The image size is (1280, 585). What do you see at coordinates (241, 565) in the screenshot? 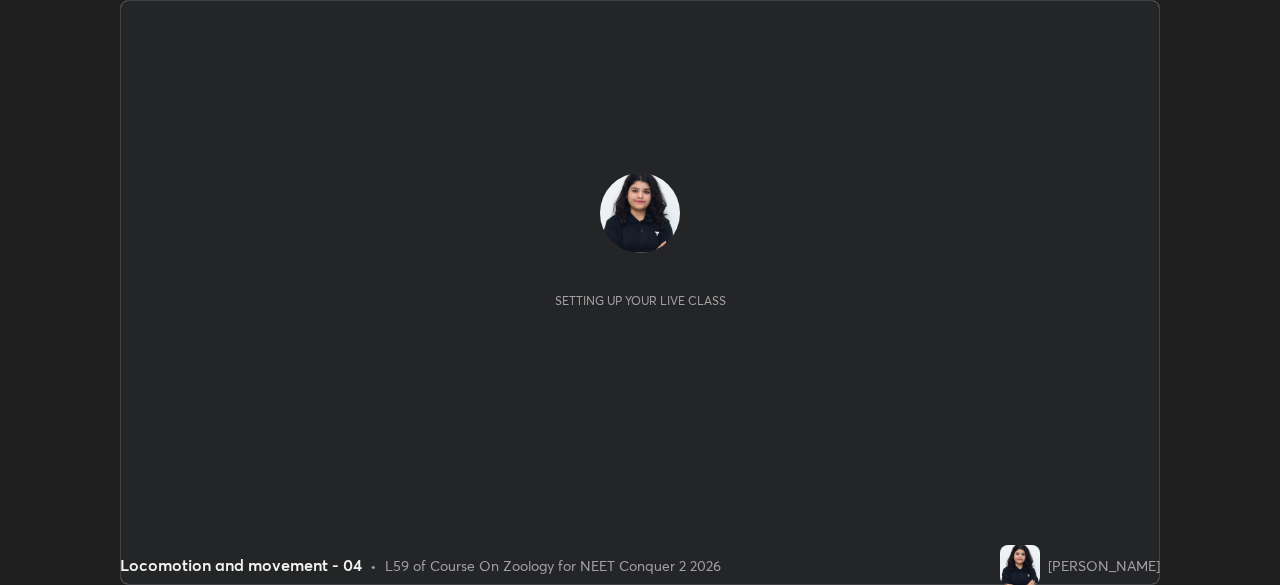
I see `div: Locomotion and movement - 04` at bounding box center [241, 565].